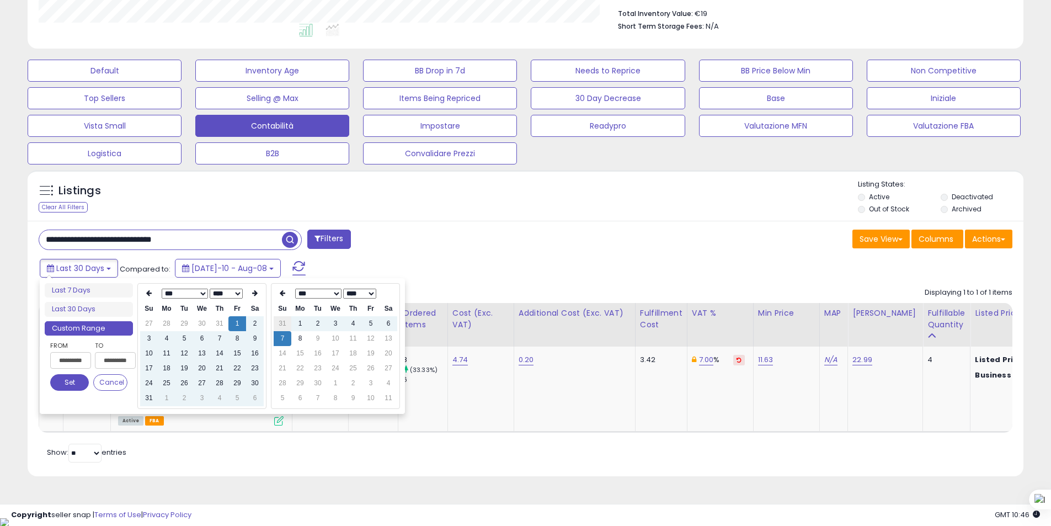 The image size is (1051, 526). Describe the element at coordinates (460, 360) in the screenshot. I see `a: 4.74` at that location.